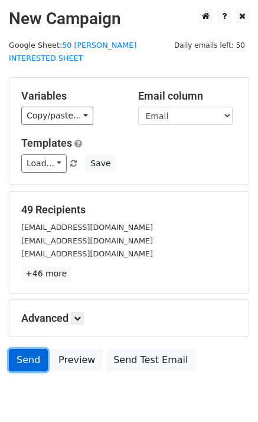  Describe the element at coordinates (47, 143) in the screenshot. I see `a: Templates` at that location.